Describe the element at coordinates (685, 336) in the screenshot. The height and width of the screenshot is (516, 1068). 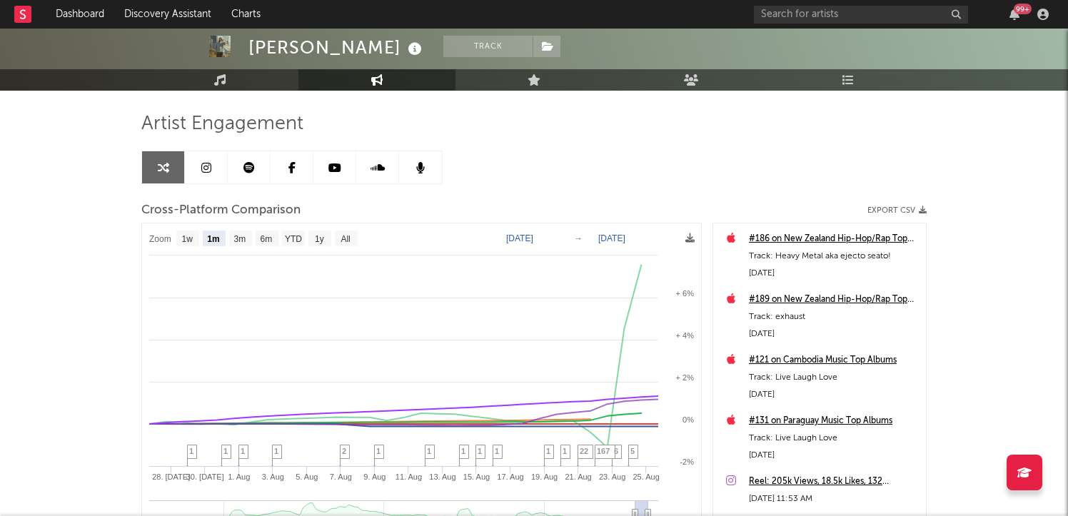
I see `text: + 4%` at that location.